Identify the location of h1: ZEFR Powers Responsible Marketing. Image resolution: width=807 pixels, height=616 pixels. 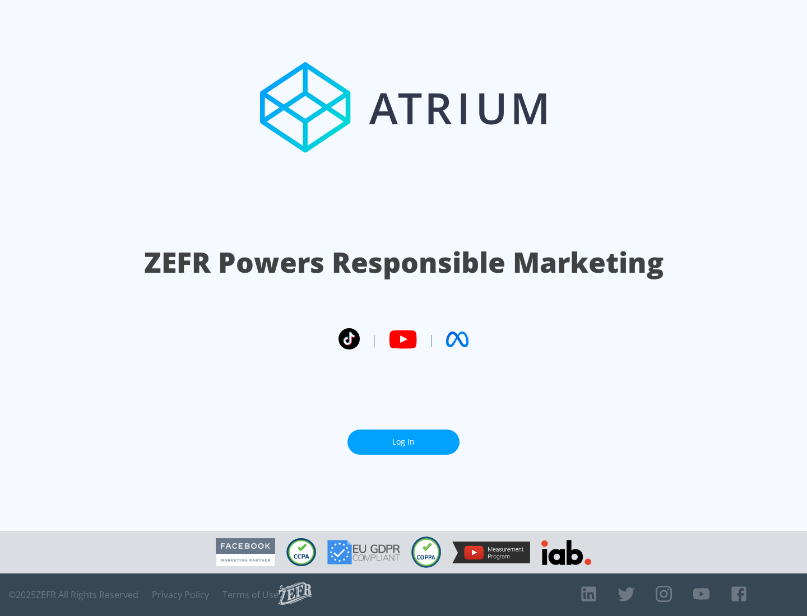
(403, 262).